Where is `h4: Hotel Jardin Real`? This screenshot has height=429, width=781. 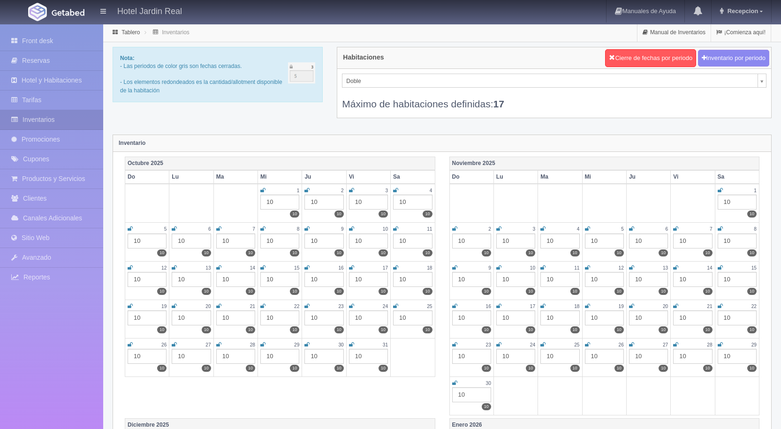 h4: Hotel Jardin Real is located at coordinates (150, 10).